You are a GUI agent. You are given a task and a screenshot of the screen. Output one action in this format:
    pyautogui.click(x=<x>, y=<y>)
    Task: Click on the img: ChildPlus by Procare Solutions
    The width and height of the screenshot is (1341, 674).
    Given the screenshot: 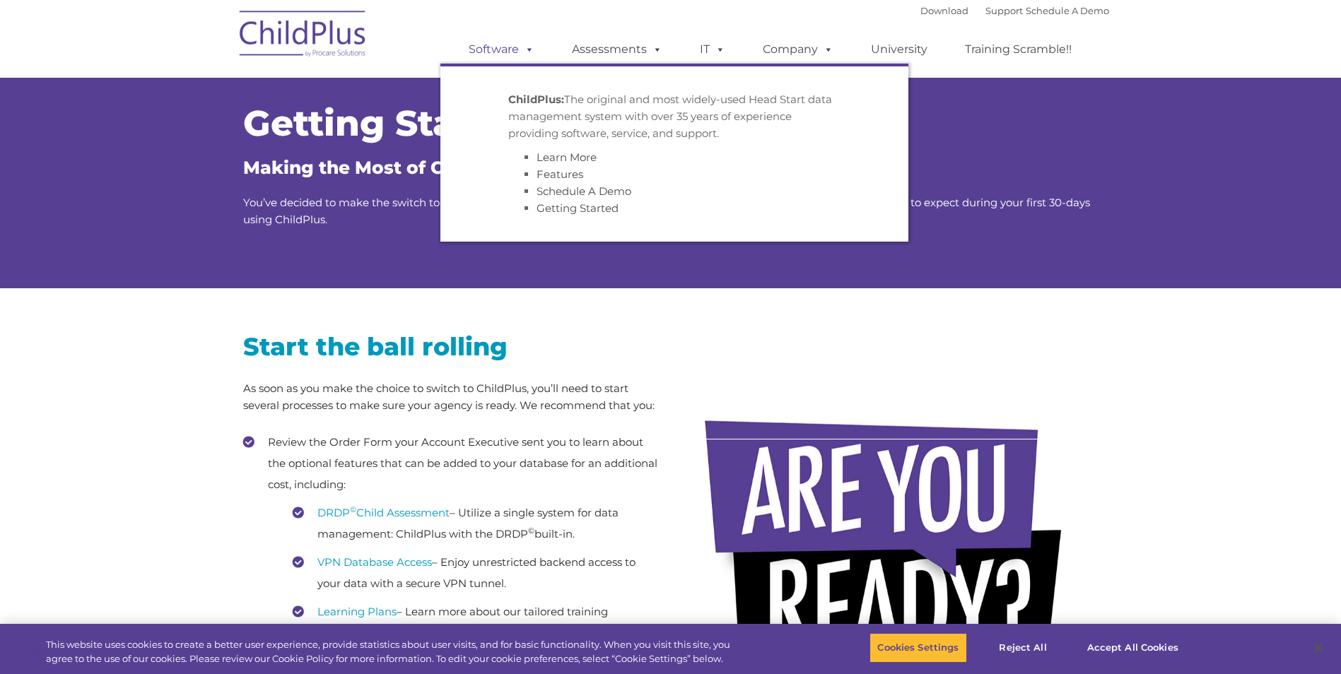 What is the action you would take?
    pyautogui.click(x=303, y=36)
    